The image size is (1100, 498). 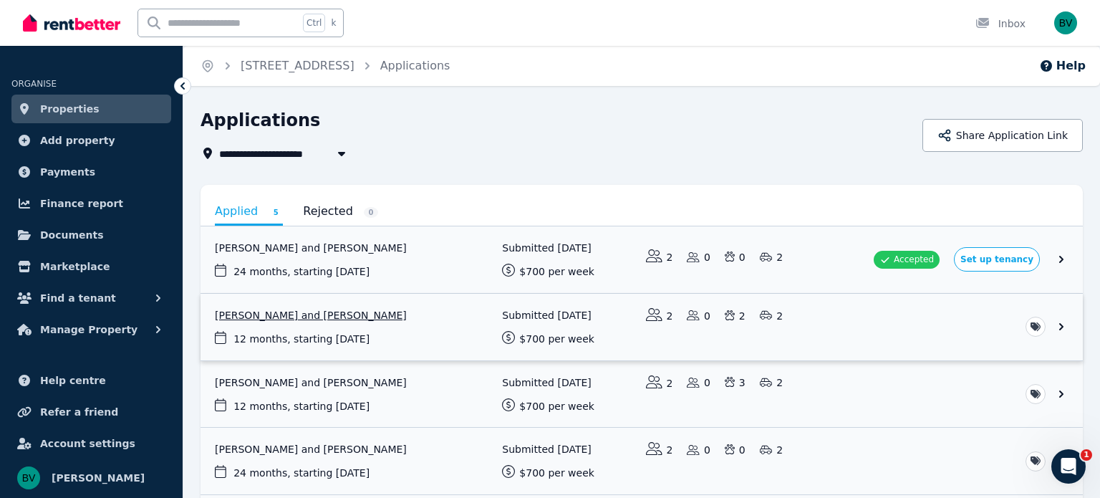 What do you see at coordinates (1003, 135) in the screenshot?
I see `button: Share Application Link` at bounding box center [1003, 135].